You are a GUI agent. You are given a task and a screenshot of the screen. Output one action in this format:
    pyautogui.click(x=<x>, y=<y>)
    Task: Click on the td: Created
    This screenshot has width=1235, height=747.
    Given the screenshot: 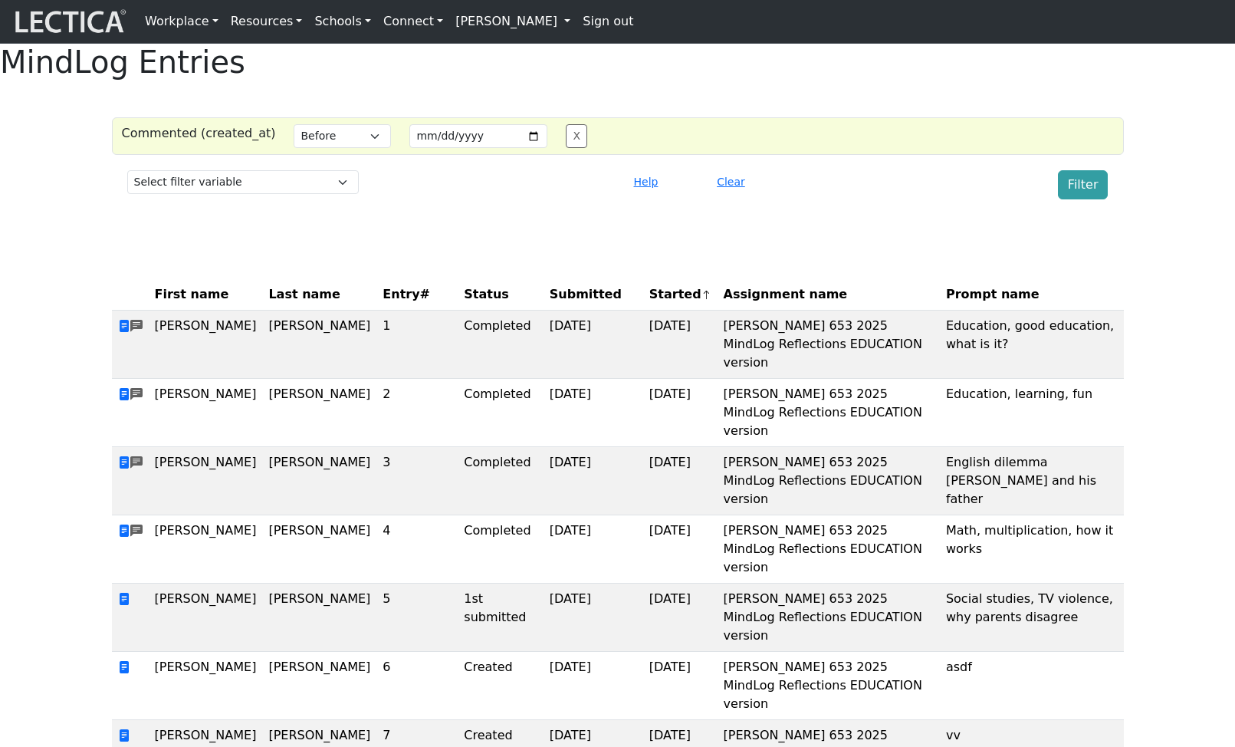 What is the action you would take?
    pyautogui.click(x=500, y=685)
    